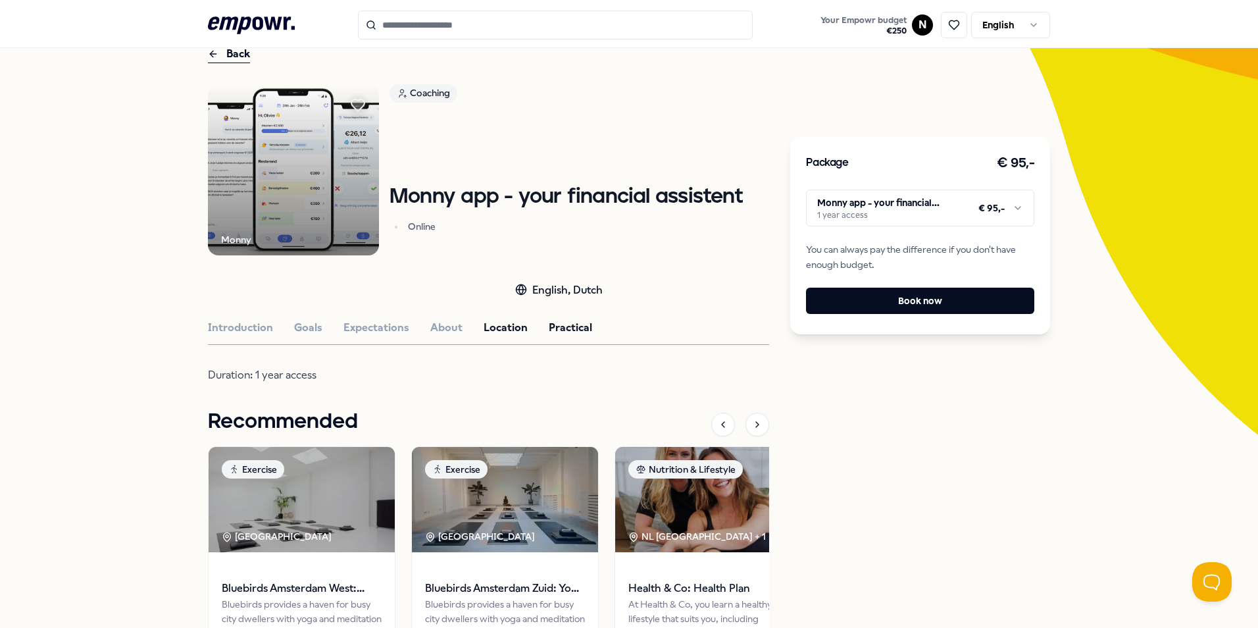 Image resolution: width=1258 pixels, height=628 pixels. I want to click on span: Bluebirds Amsterdam West: Yoga & Wellbeing, so click(301, 588).